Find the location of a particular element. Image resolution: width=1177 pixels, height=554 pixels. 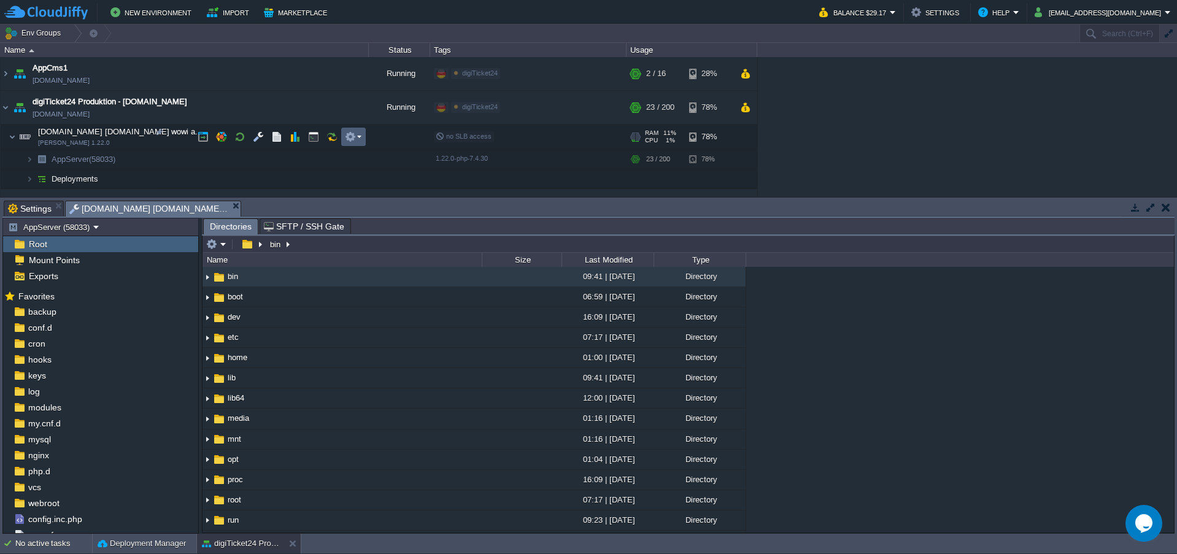

span: modules is located at coordinates (44, 407).